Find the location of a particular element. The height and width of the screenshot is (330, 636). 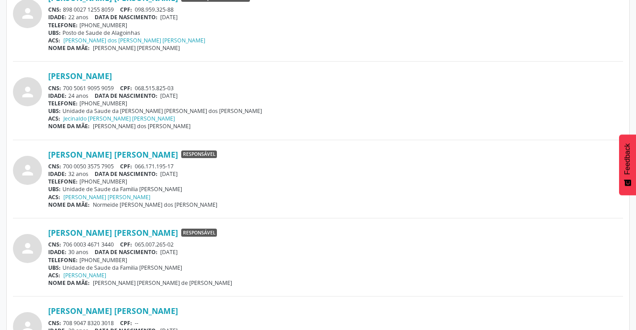

div: 700 5061 9095 9059 is located at coordinates (336, 88).